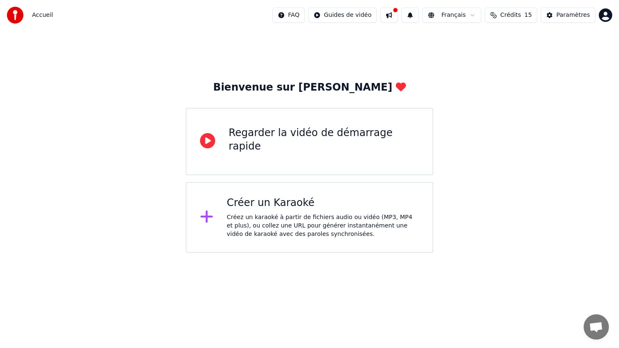  Describe the element at coordinates (528, 15) in the screenshot. I see `span: 15` at that location.